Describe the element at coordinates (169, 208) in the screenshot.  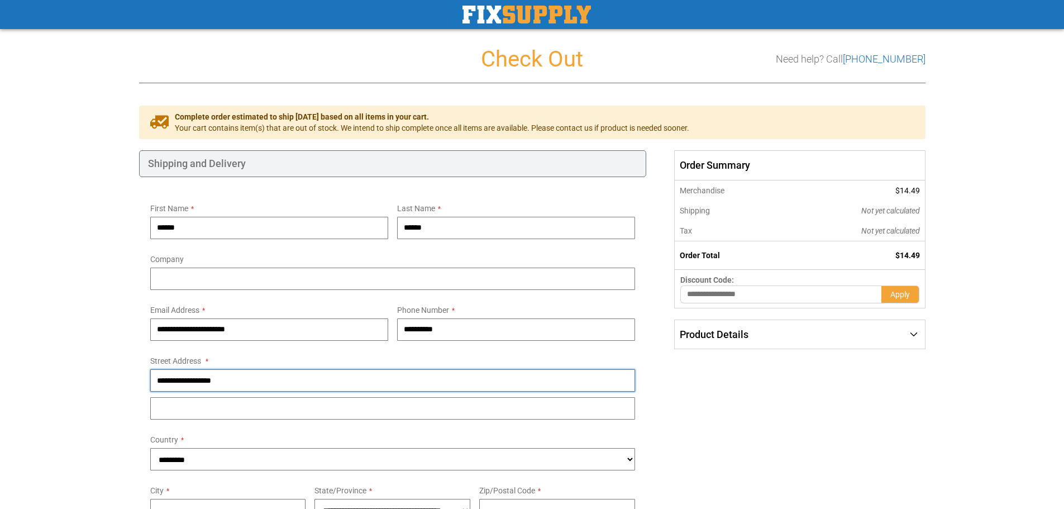
I see `span: First Name` at that location.